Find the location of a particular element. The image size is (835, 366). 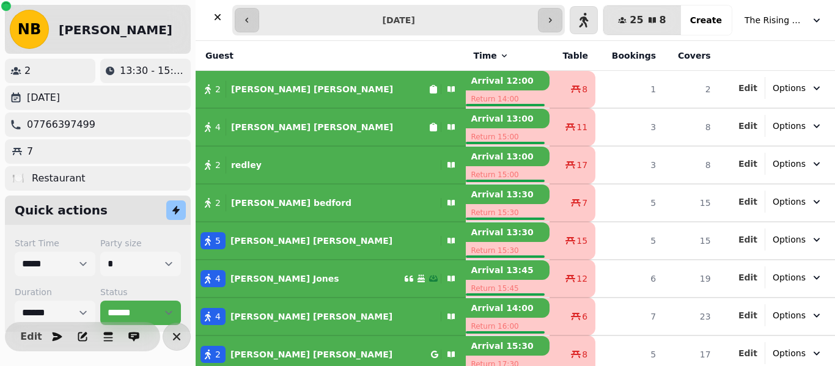

p: Arrival 13:45 is located at coordinates (507, 270).